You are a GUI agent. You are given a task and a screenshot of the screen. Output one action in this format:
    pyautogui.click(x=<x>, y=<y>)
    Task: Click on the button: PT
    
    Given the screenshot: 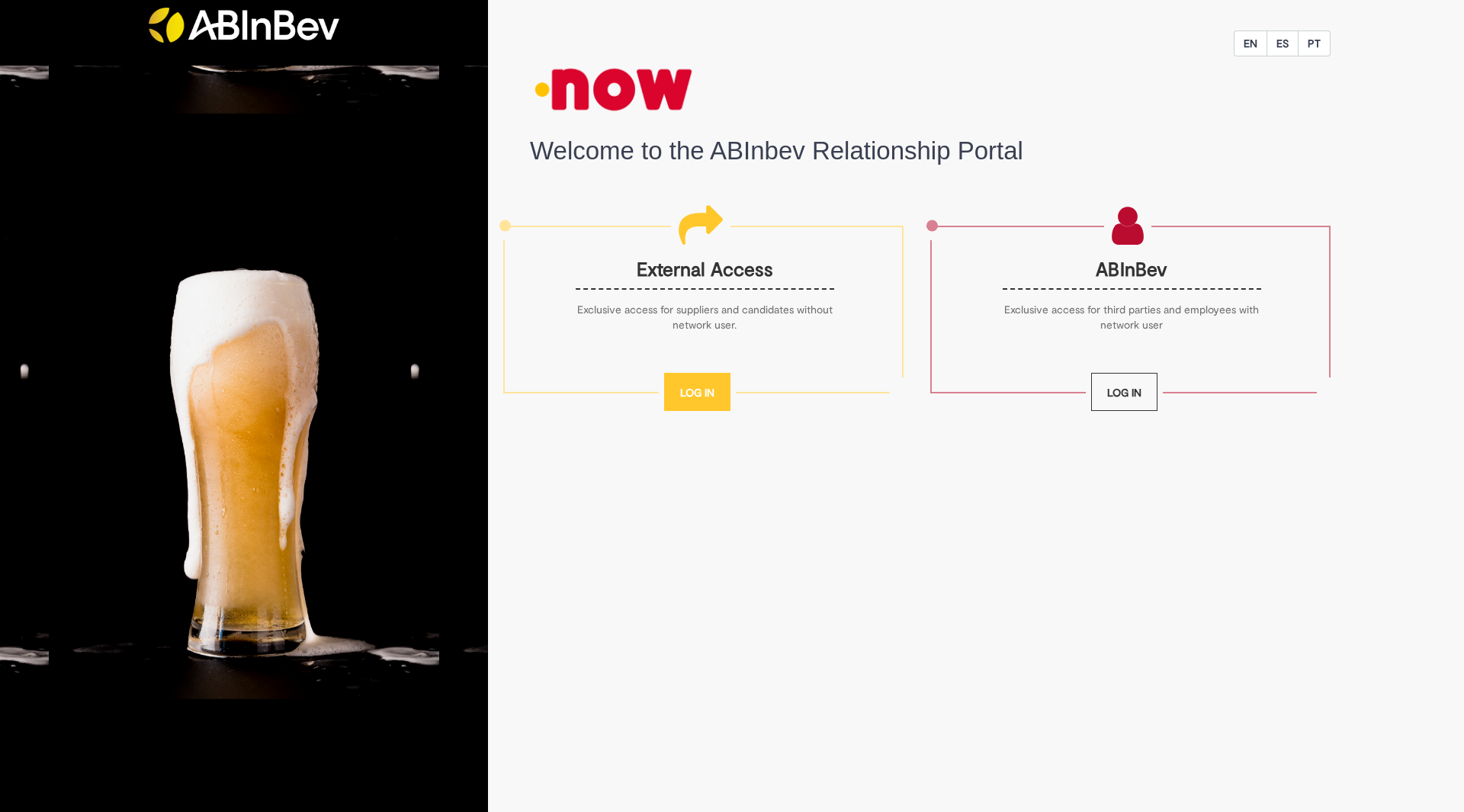 What is the action you would take?
    pyautogui.click(x=1313, y=44)
    